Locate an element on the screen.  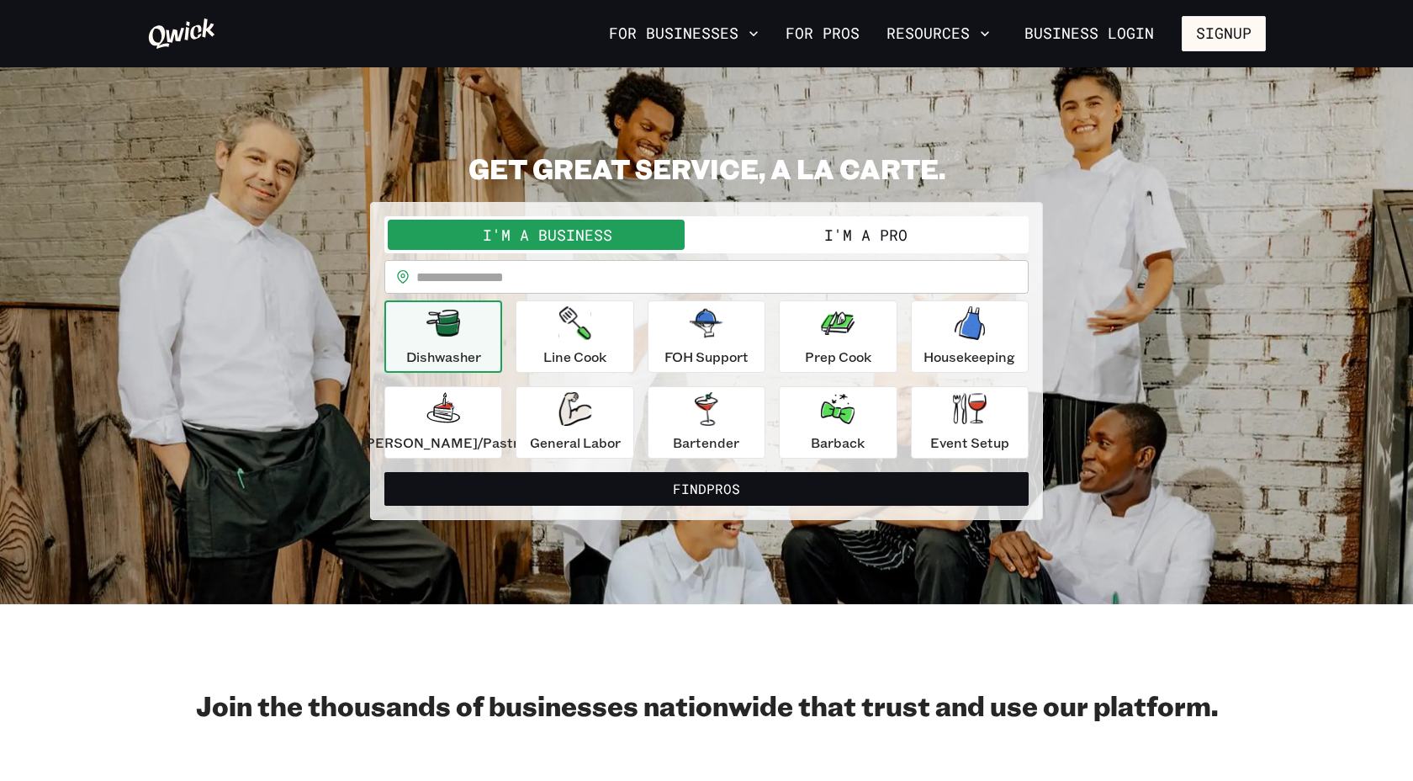
p: Barback is located at coordinates (838, 442).